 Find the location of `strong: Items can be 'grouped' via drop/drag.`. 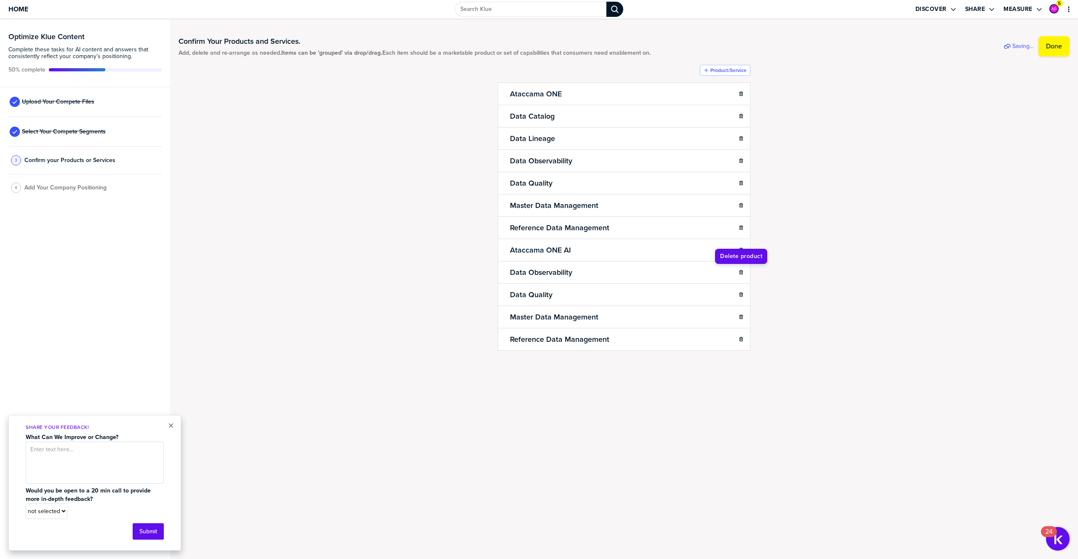

strong: Items can be 'grouped' via drop/drag. is located at coordinates (332, 53).